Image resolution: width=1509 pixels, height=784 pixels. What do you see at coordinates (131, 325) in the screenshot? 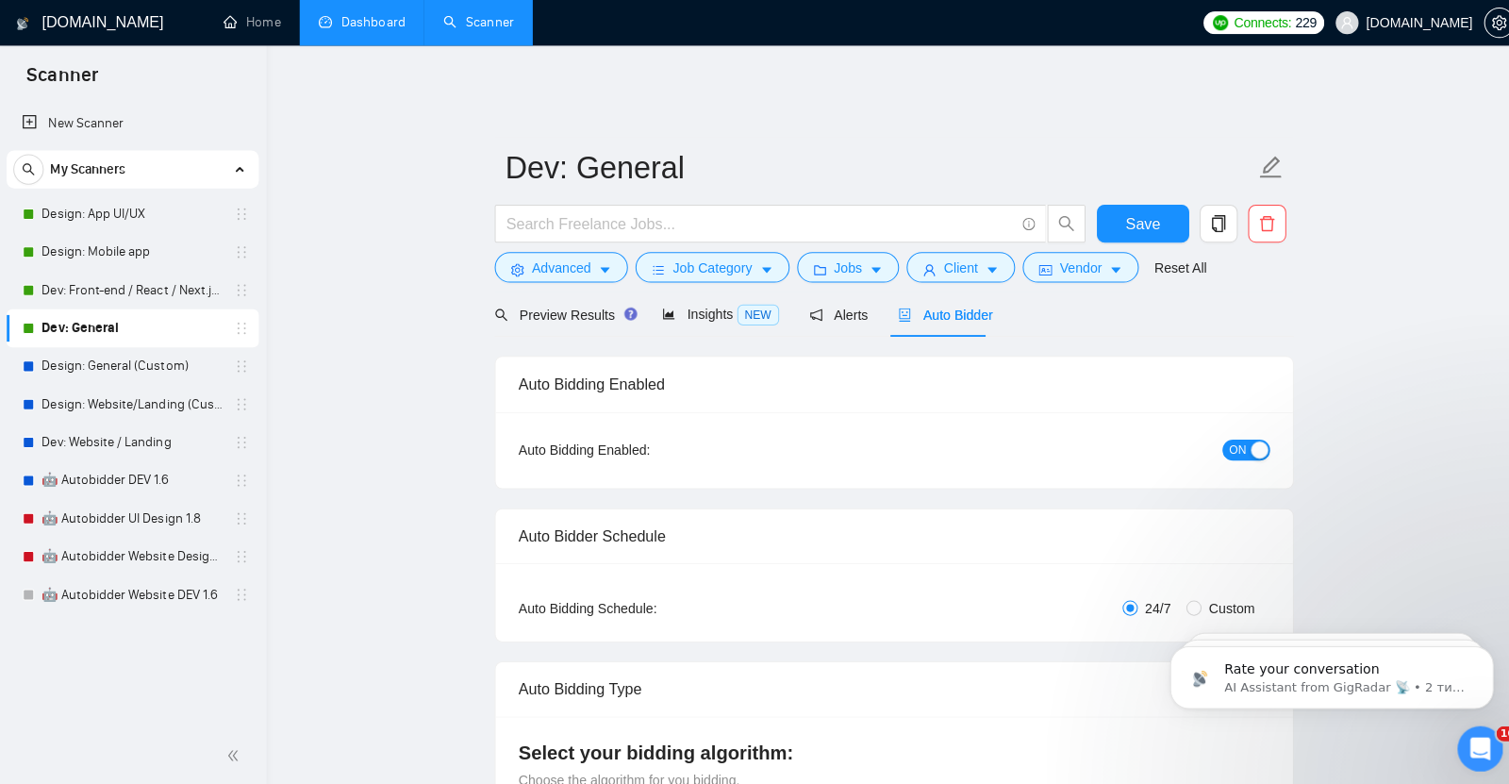
I see `a: Dev: General` at bounding box center [131, 325].